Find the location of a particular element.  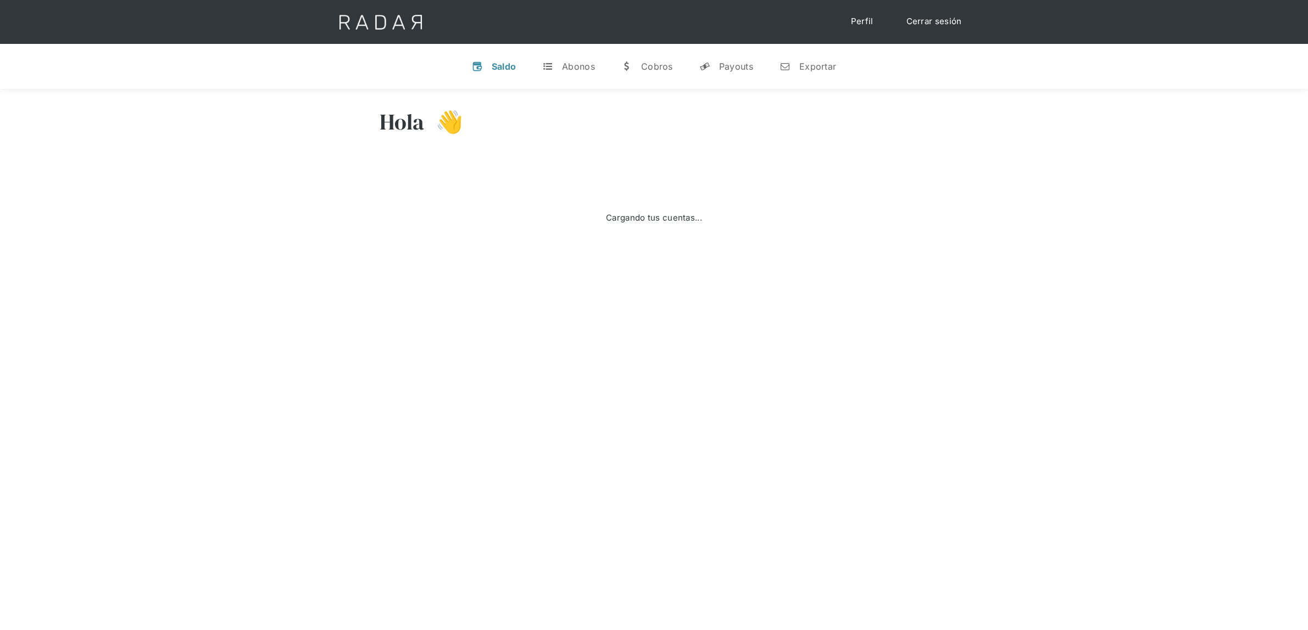

div: t is located at coordinates (548, 66).